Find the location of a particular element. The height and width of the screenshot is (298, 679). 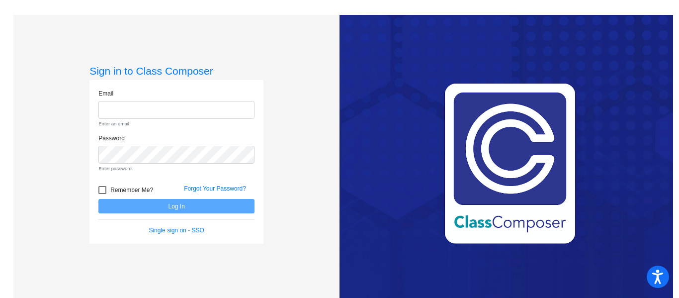

a: Single sign on - SSO is located at coordinates (176, 230).